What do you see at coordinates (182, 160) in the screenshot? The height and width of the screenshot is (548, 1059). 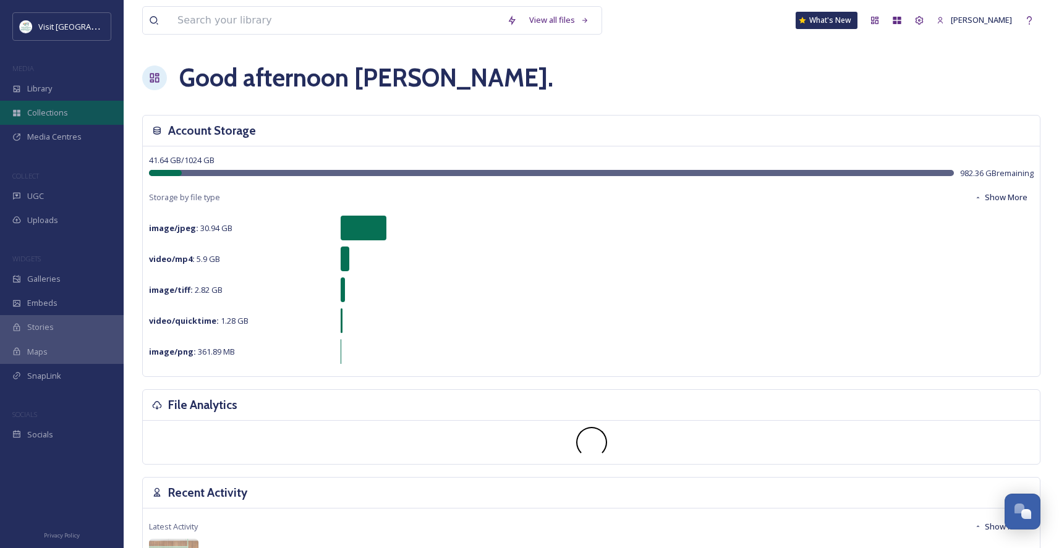 I see `span: 41.64 GB / 1024 GB` at bounding box center [182, 160].